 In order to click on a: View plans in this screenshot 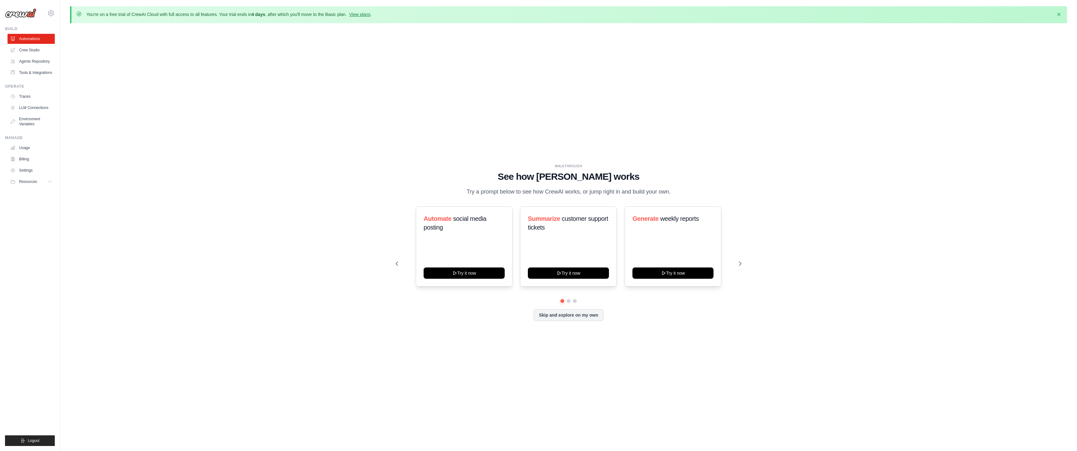, I will do `click(360, 14)`.